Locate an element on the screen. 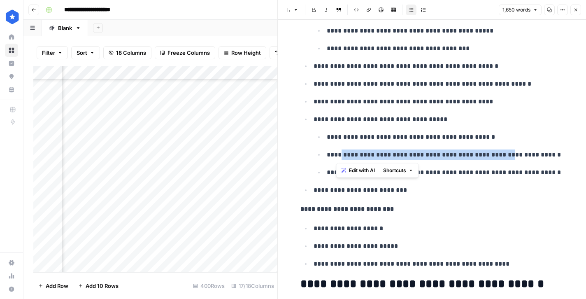 The width and height of the screenshot is (586, 299). button: Add 10 Rows is located at coordinates (98, 286).